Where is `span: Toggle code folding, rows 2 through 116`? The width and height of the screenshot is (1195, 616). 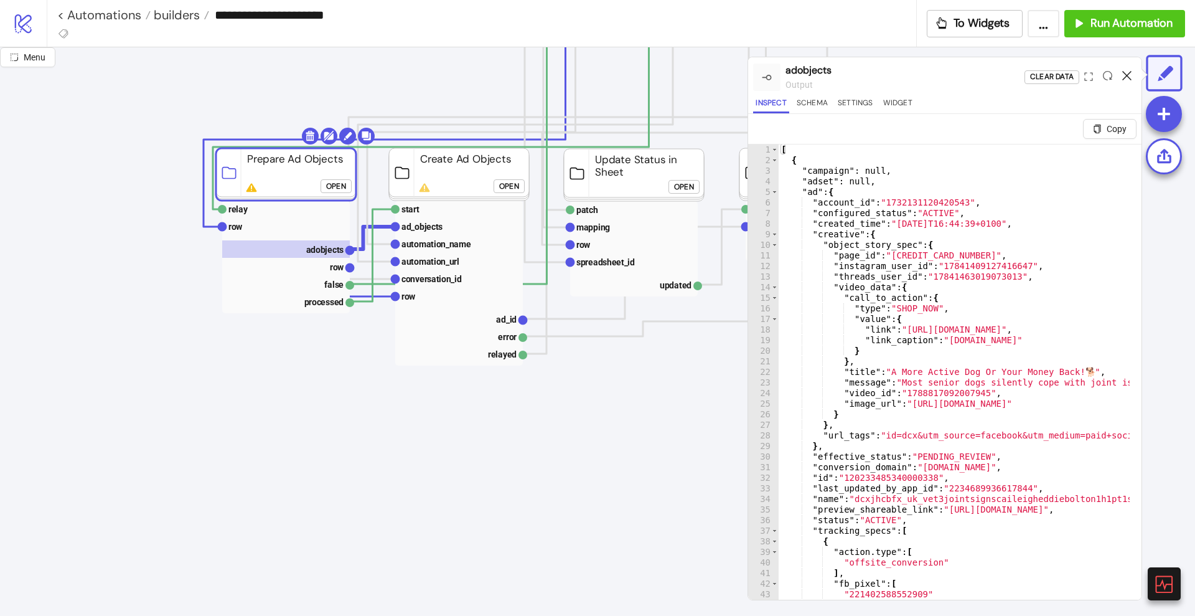
span: Toggle code folding, rows 2 through 116 is located at coordinates (774, 160).